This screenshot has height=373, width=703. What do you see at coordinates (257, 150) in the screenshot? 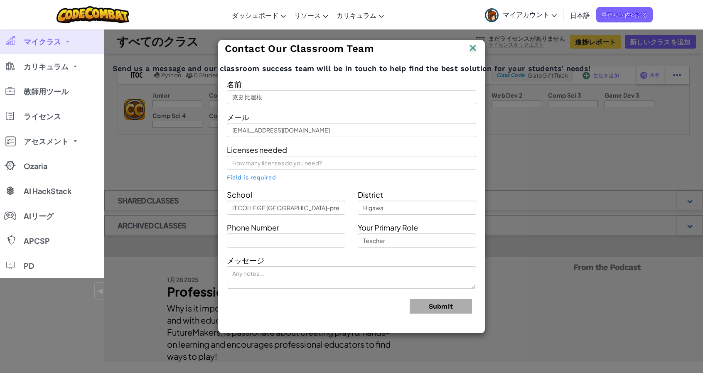
I see `span: Licenses needed` at bounding box center [257, 150].